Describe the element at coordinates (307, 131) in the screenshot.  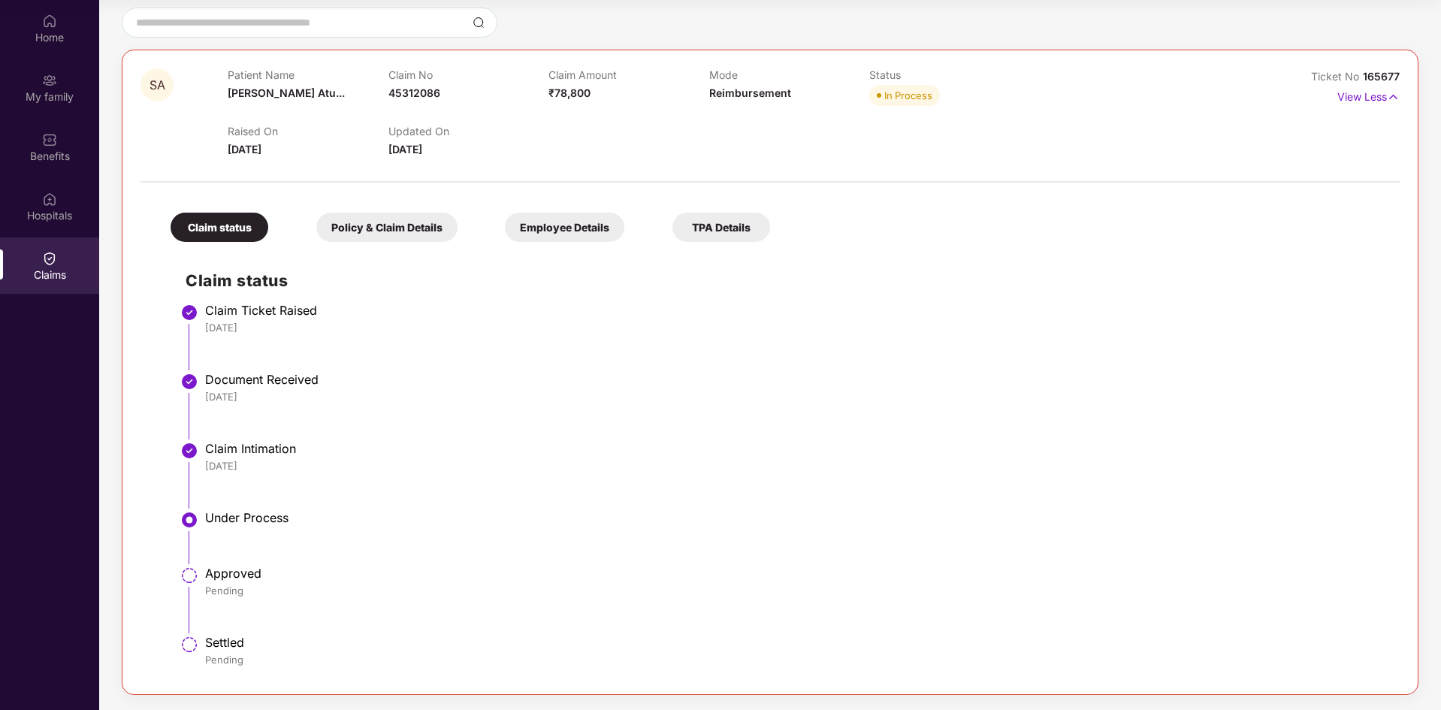
I see `p: Raised On` at that location.